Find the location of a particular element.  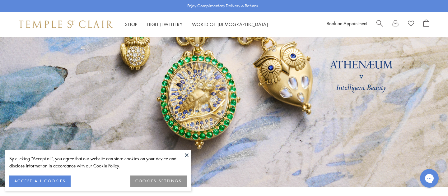

a: High JewelleryHigh Jewellery is located at coordinates (165, 24).